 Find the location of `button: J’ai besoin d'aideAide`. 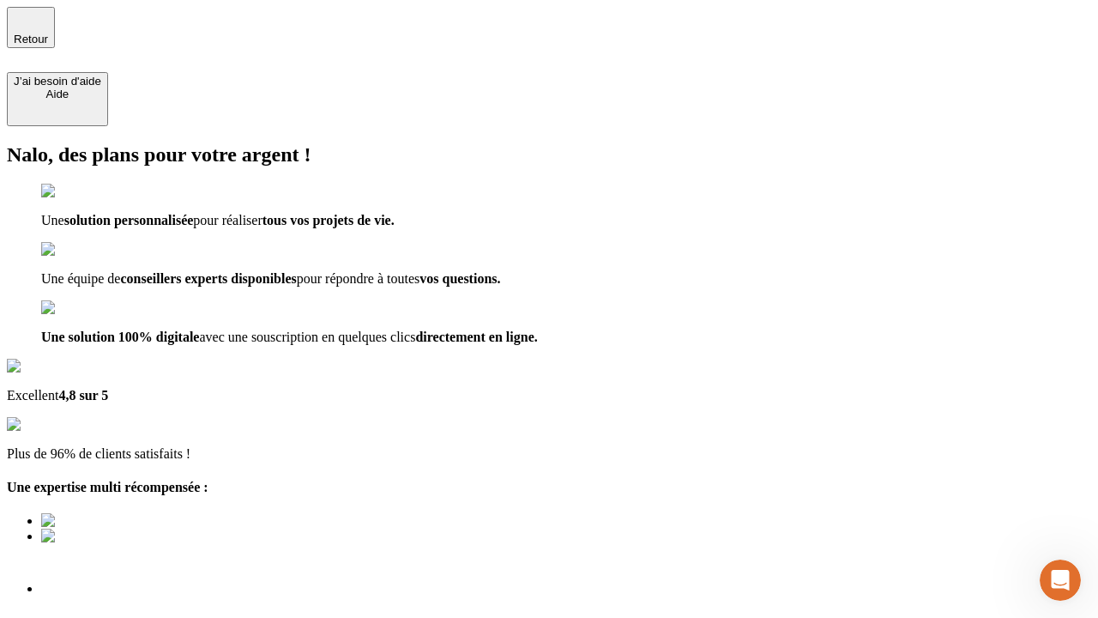

button: J’ai besoin d'aideAide is located at coordinates (57, 99).